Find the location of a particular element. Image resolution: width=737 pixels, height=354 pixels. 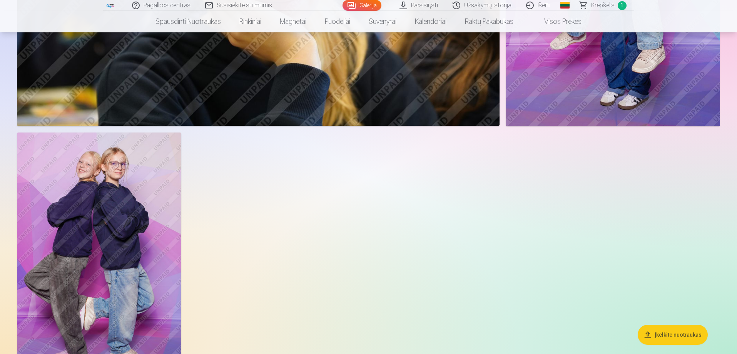

a: Spausdinti nuotraukas is located at coordinates (188, 22).